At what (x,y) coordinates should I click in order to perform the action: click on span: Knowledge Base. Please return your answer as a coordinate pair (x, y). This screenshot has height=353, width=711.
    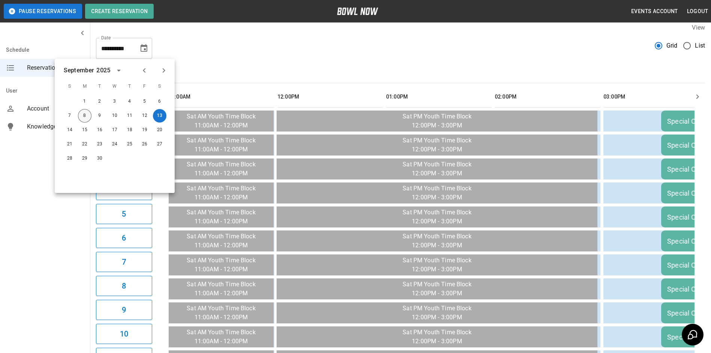
    Looking at the image, I should click on (55, 127).